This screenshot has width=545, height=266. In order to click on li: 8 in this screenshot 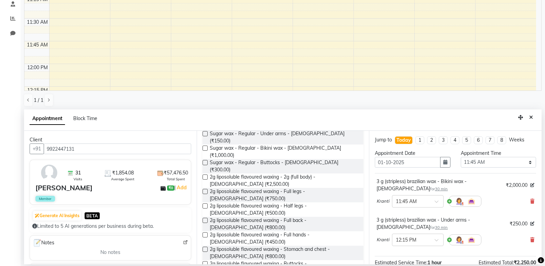, I will do `click(501, 140)`.